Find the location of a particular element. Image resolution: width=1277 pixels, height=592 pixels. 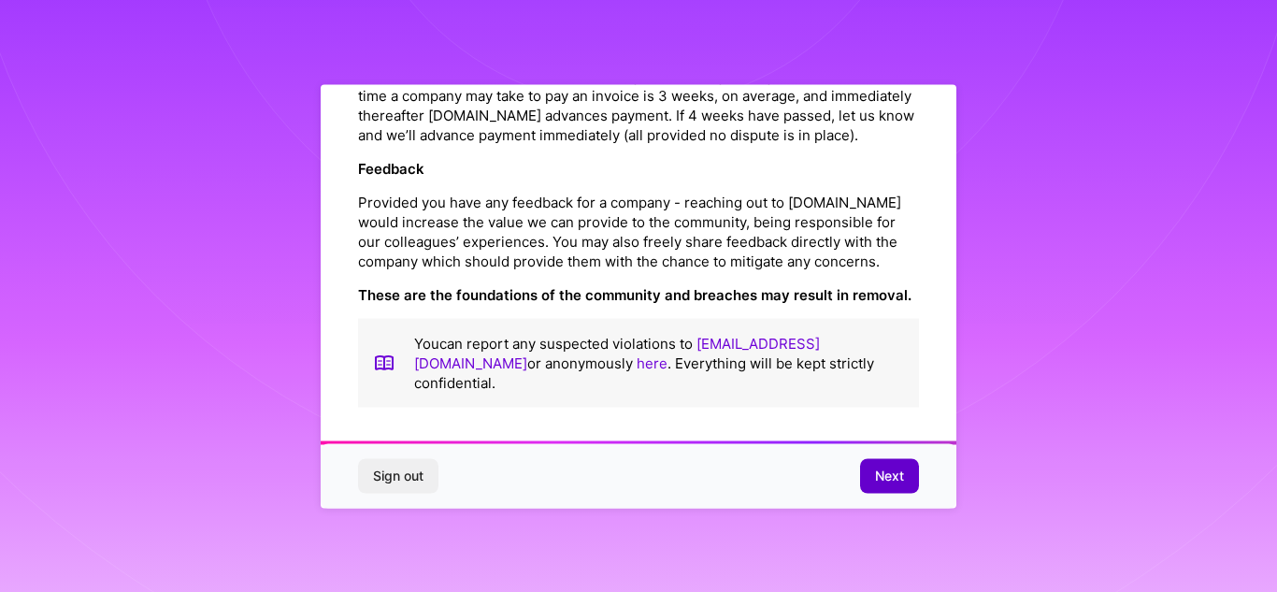

a: here is located at coordinates (652, 362).